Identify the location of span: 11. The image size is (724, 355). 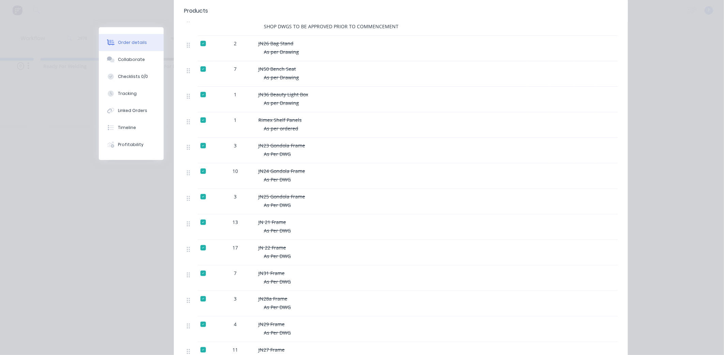
(235, 350).